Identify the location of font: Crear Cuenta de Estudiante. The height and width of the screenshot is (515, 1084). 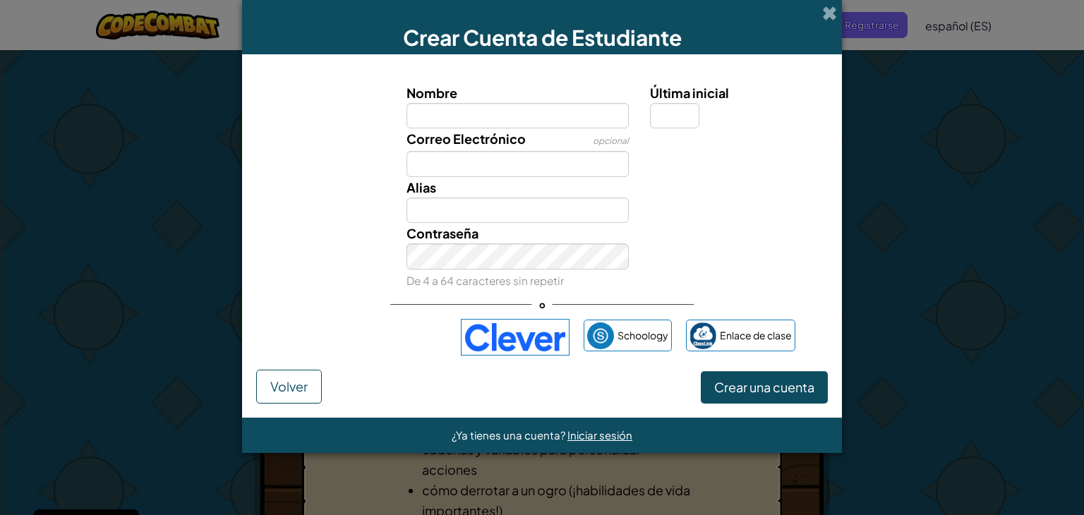
(542, 37).